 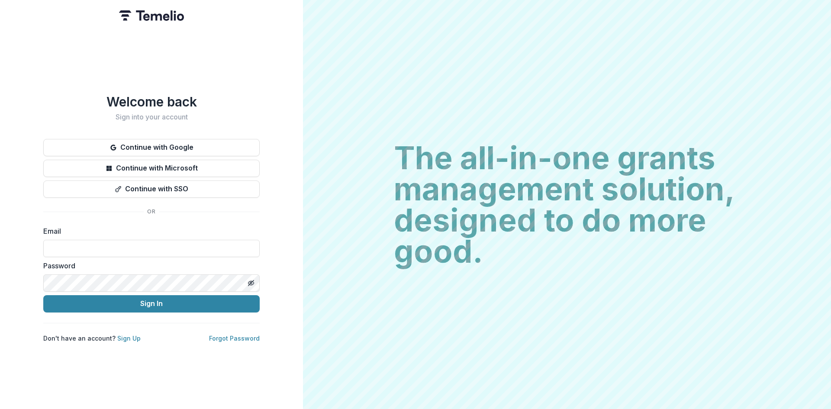 What do you see at coordinates (251, 283) in the screenshot?
I see `button: Toggle password visibility` at bounding box center [251, 283].